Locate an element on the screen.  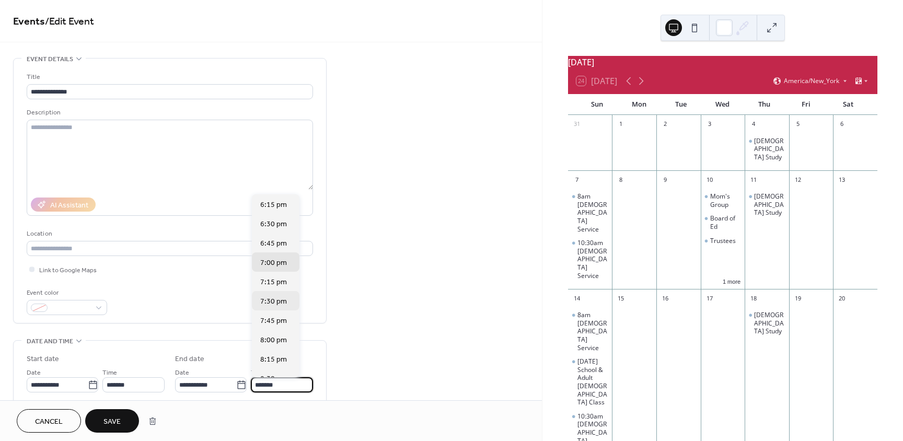
div: 12 is located at coordinates (798, 180).